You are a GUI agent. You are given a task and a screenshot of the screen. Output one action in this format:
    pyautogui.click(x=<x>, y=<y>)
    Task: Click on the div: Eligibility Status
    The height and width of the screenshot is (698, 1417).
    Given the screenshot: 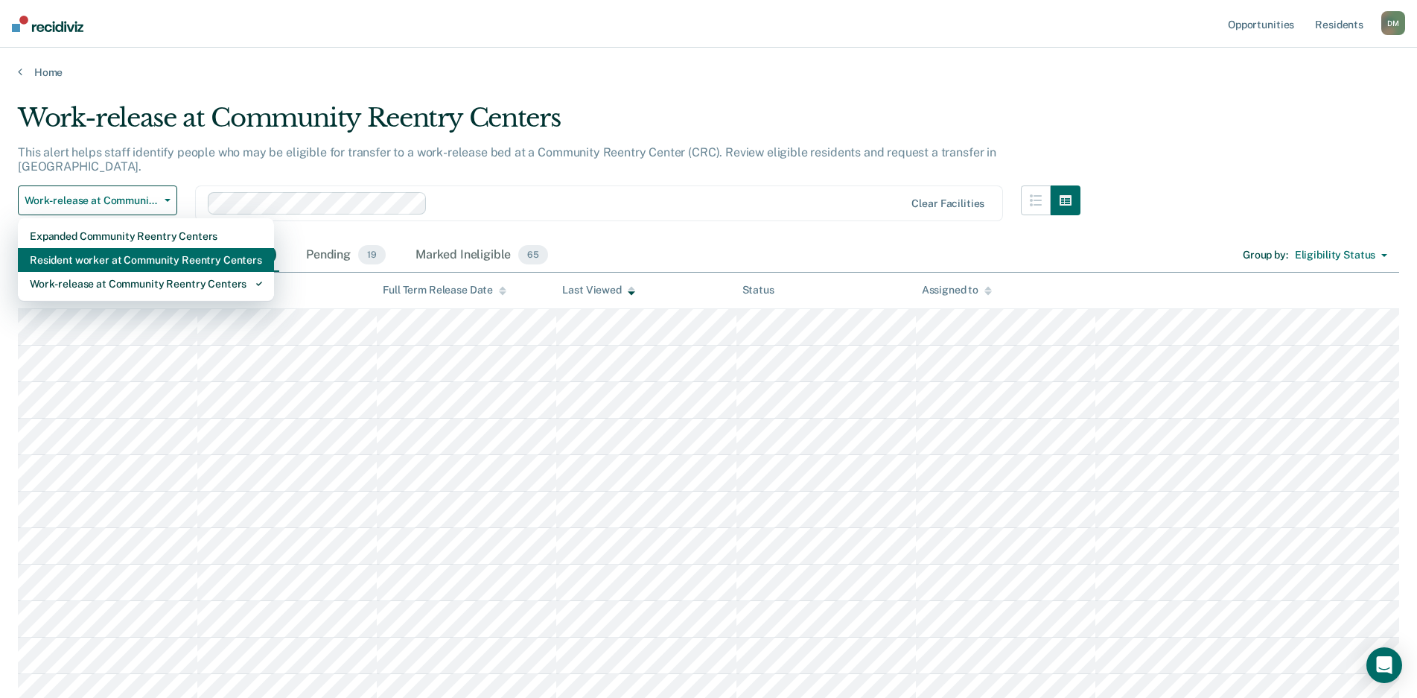 What is the action you would take?
    pyautogui.click(x=1335, y=255)
    